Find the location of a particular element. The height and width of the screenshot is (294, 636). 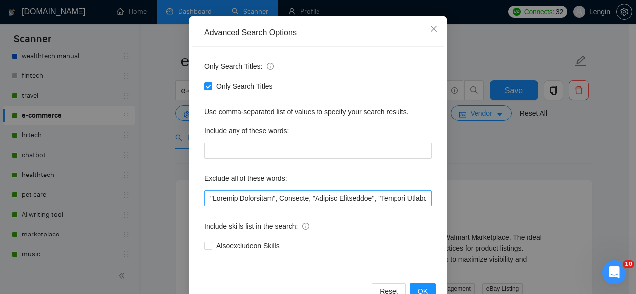

span: 10 is located at coordinates (628, 265).